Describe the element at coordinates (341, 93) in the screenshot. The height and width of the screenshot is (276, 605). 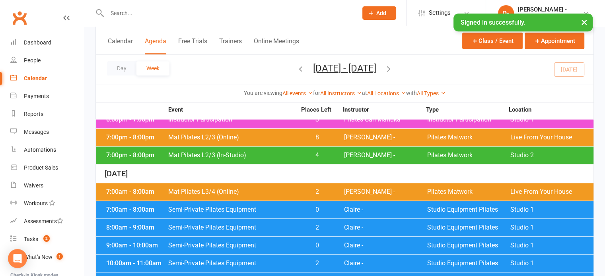
I see `a: All Instructors` at that location.